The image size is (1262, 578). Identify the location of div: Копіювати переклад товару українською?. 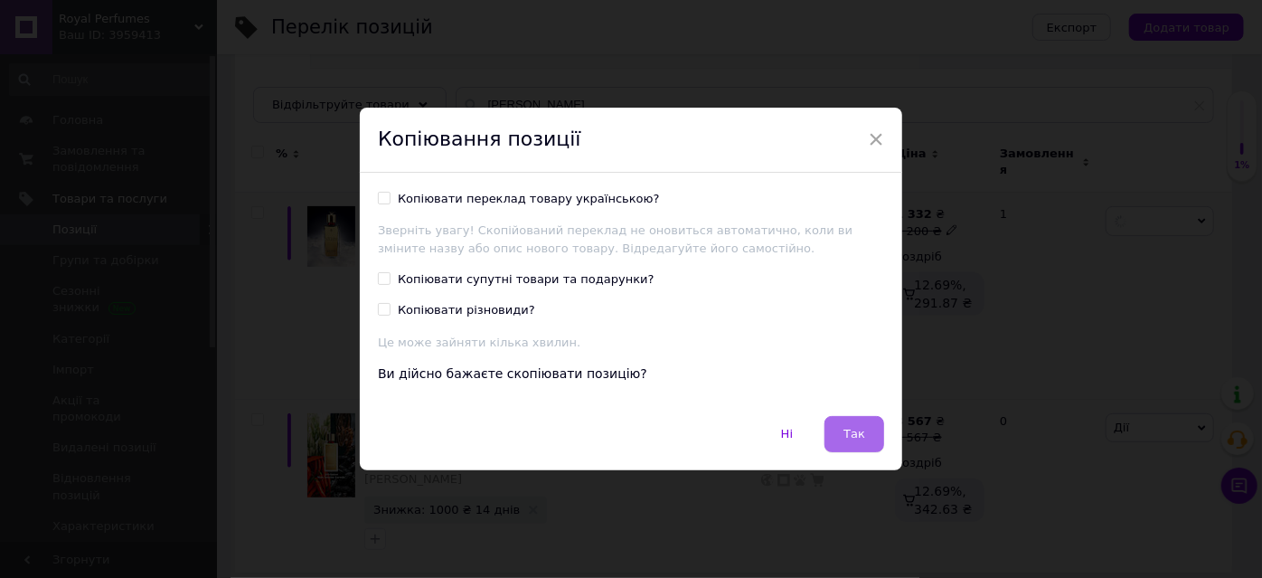
(529, 199).